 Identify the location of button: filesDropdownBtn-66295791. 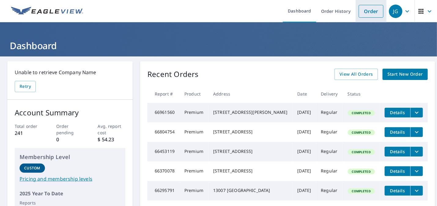
(416, 191).